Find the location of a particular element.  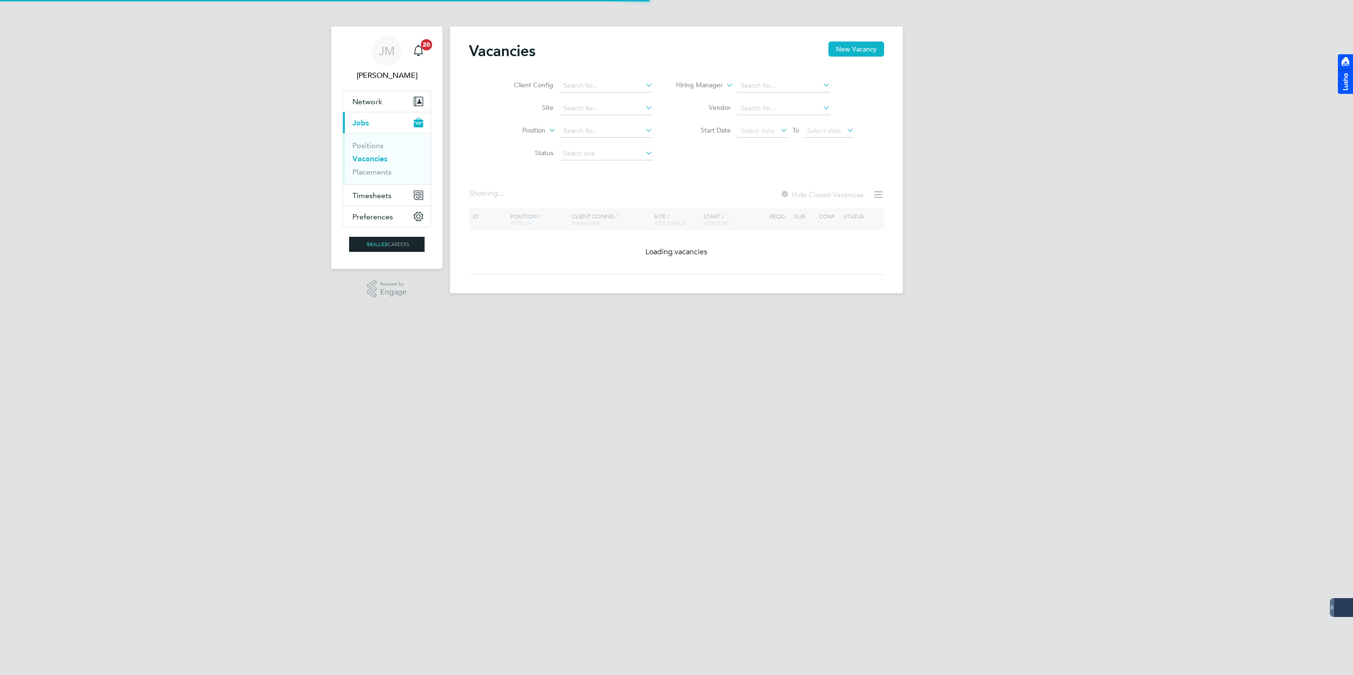

span: Jack McMurray is located at coordinates (387, 75).